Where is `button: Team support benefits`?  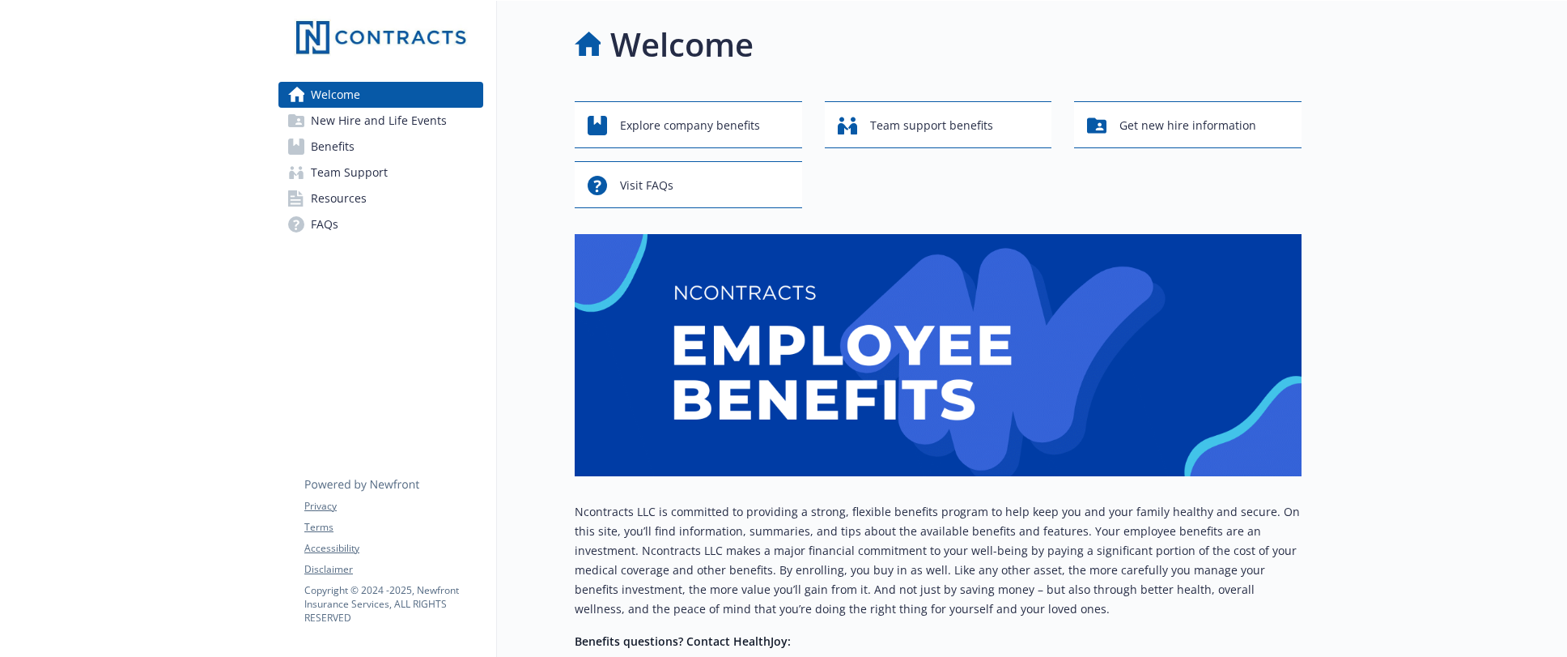
button: Team support benefits is located at coordinates (938, 125).